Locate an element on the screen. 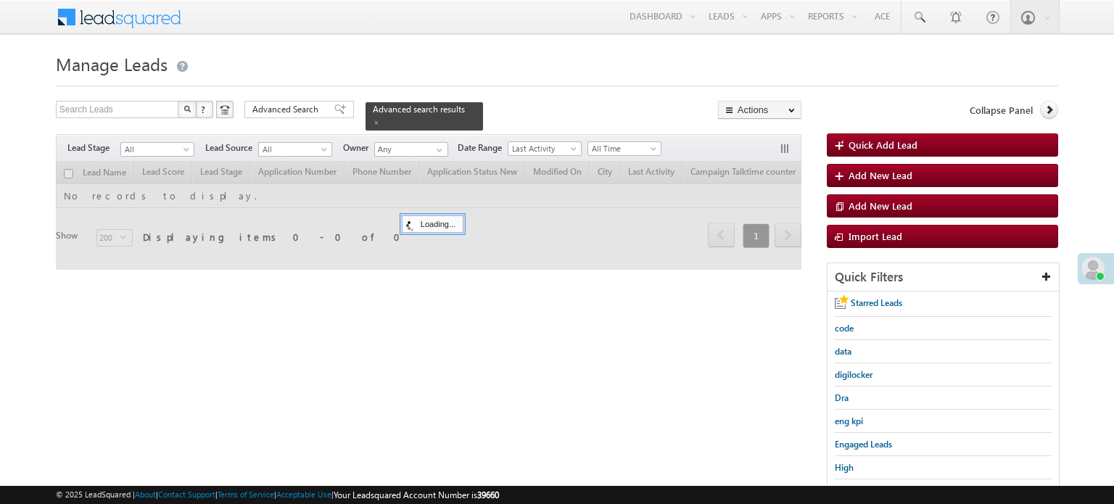 Image resolution: width=1114 pixels, height=504 pixels. span: Engaged Leads is located at coordinates (863, 444).